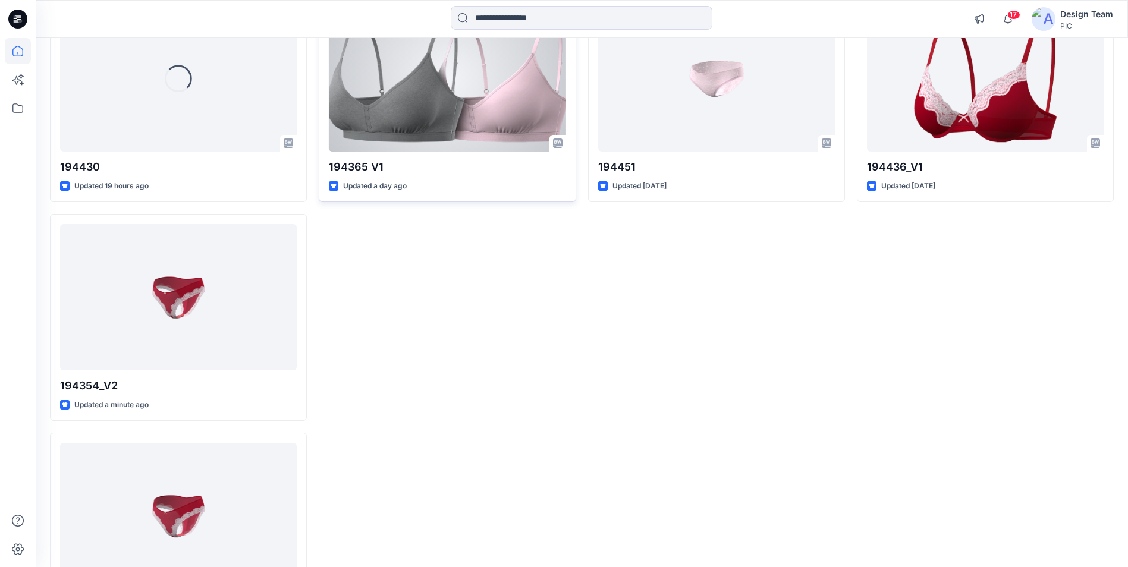 This screenshot has height=567, width=1128. What do you see at coordinates (985, 78) in the screenshot?
I see `a: 194436_V1` at bounding box center [985, 78].